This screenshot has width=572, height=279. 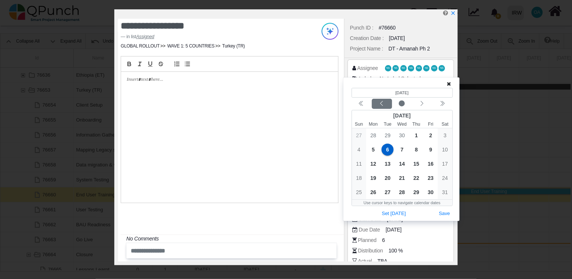 What do you see at coordinates (402, 193) in the screenshot?
I see `div: 10/28/2026` at bounding box center [402, 193].